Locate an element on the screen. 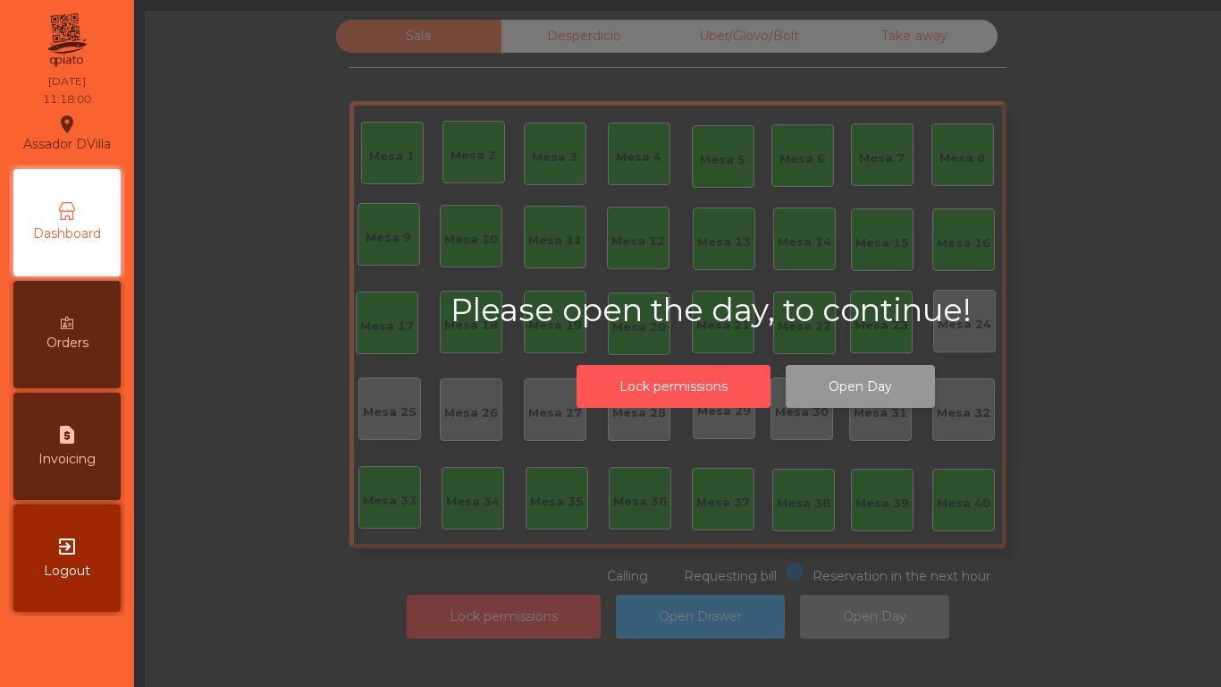 This screenshot has height=687, width=1221. span: Orders is located at coordinates (67, 342).